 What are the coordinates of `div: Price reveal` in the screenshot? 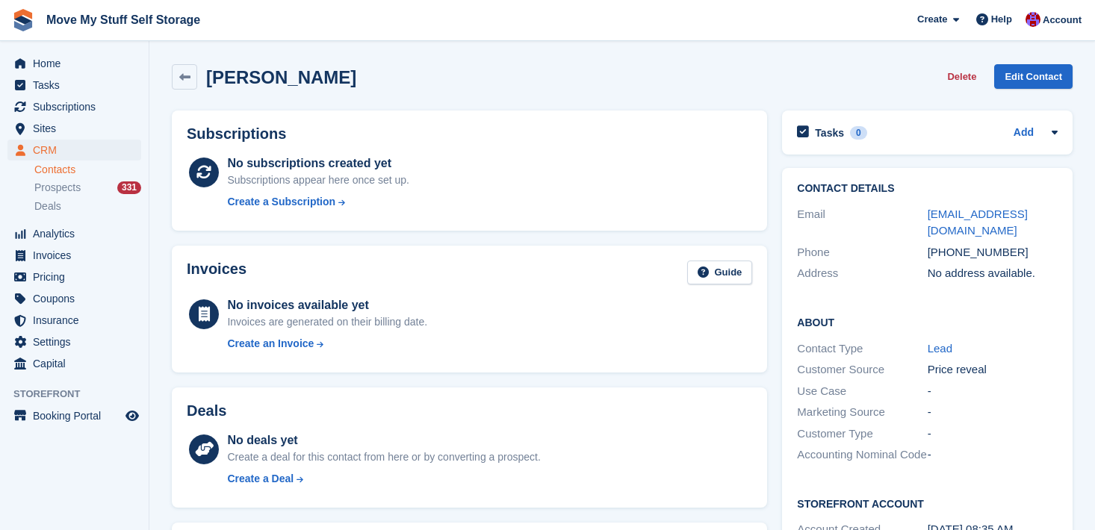 It's located at (992, 370).